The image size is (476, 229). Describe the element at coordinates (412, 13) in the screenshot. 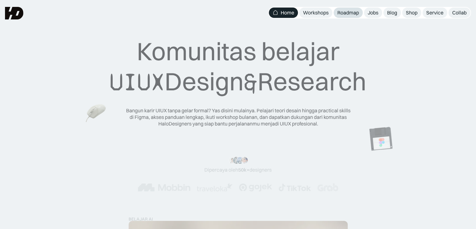

I see `a: Shop` at that location.